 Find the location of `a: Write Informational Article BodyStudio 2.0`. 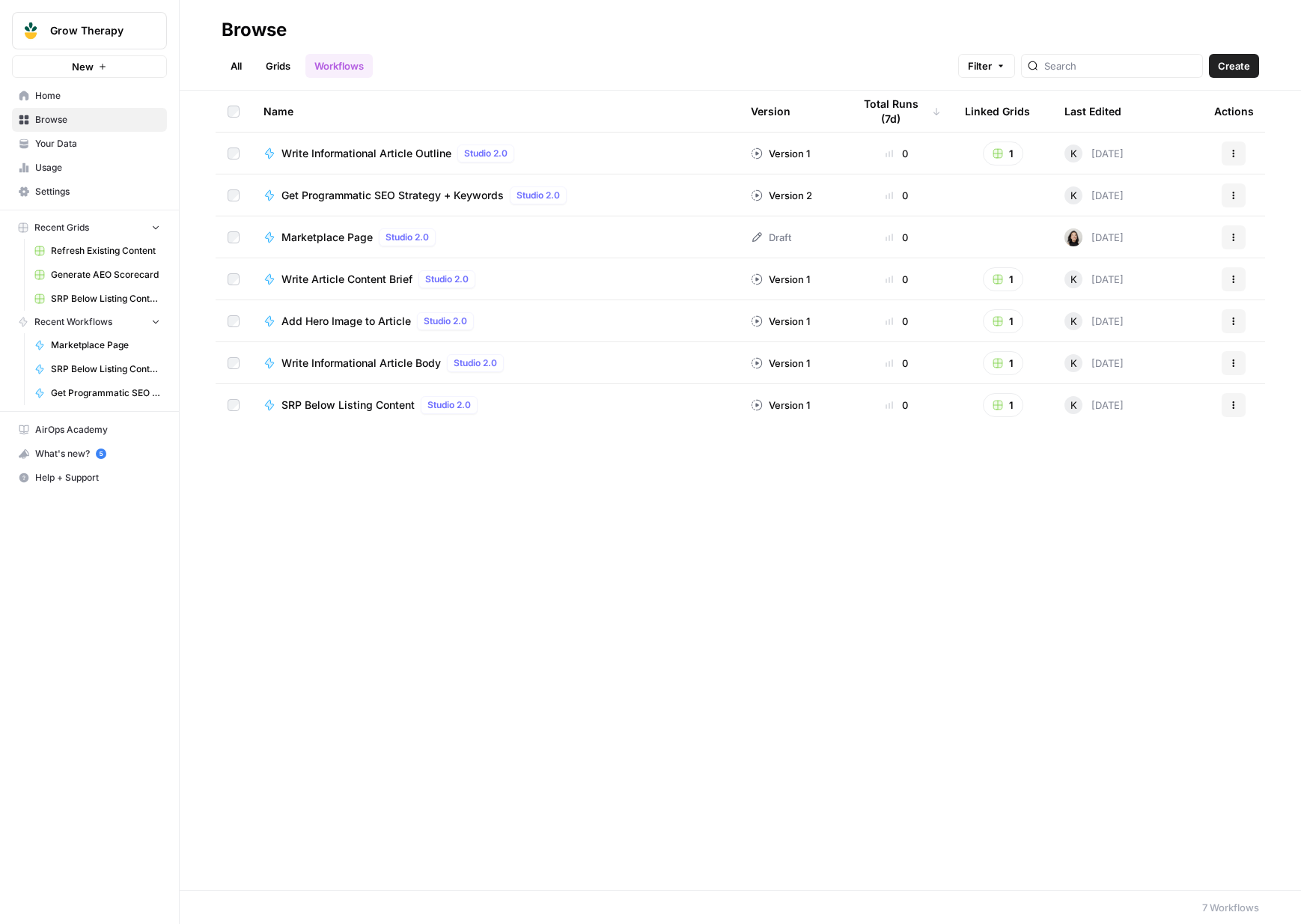

a: Write Informational Article BodyStudio 2.0 is located at coordinates (495, 363).